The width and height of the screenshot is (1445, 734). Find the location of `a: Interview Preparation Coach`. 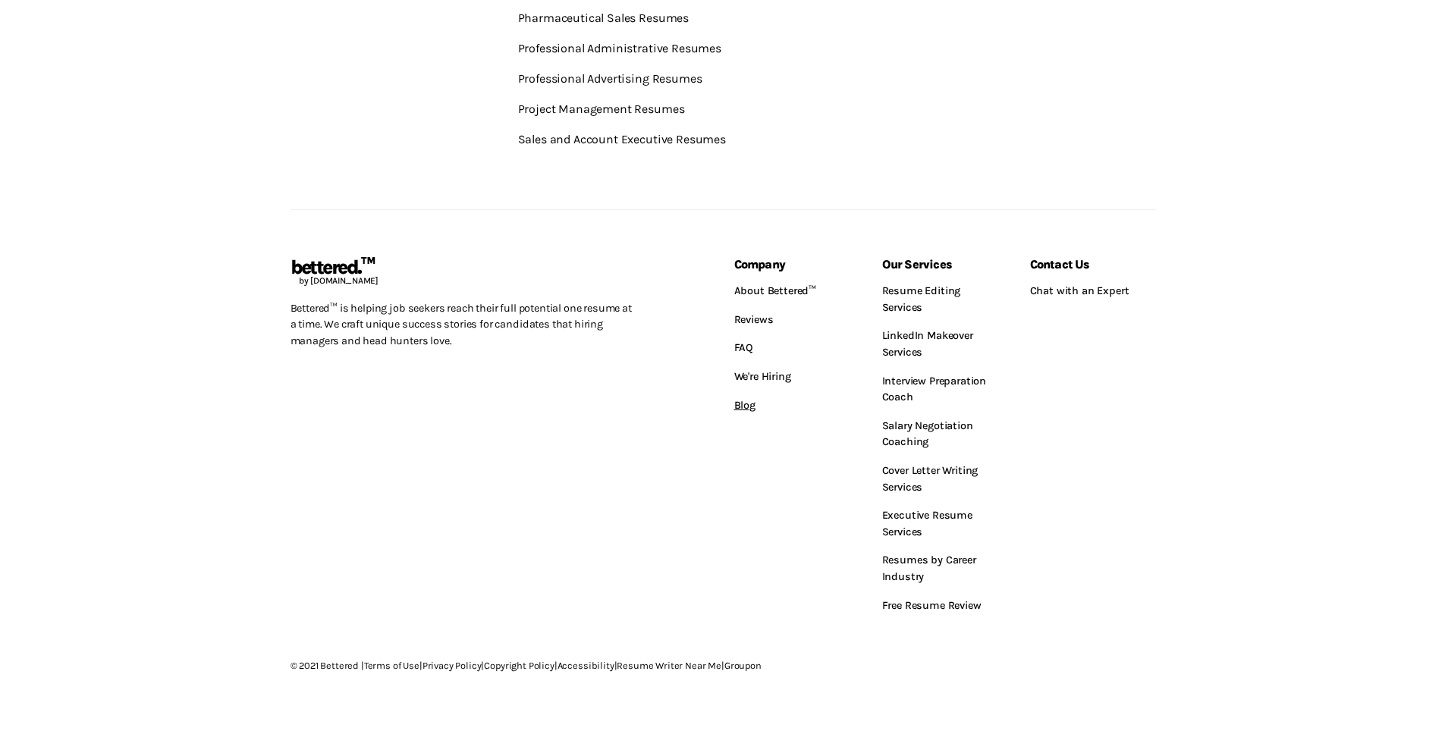

a: Interview Preparation Coach is located at coordinates (944, 389).